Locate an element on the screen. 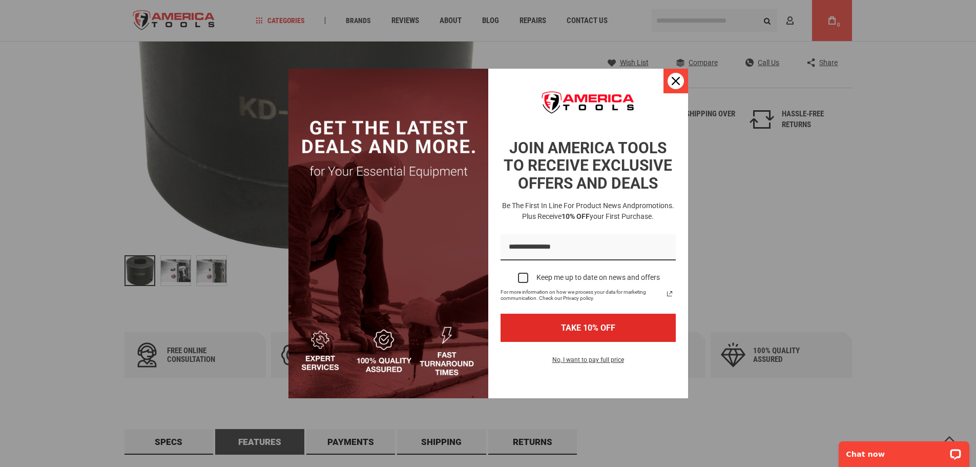 The width and height of the screenshot is (976, 467). button: TAKE 10% OFF is located at coordinates (588, 327).